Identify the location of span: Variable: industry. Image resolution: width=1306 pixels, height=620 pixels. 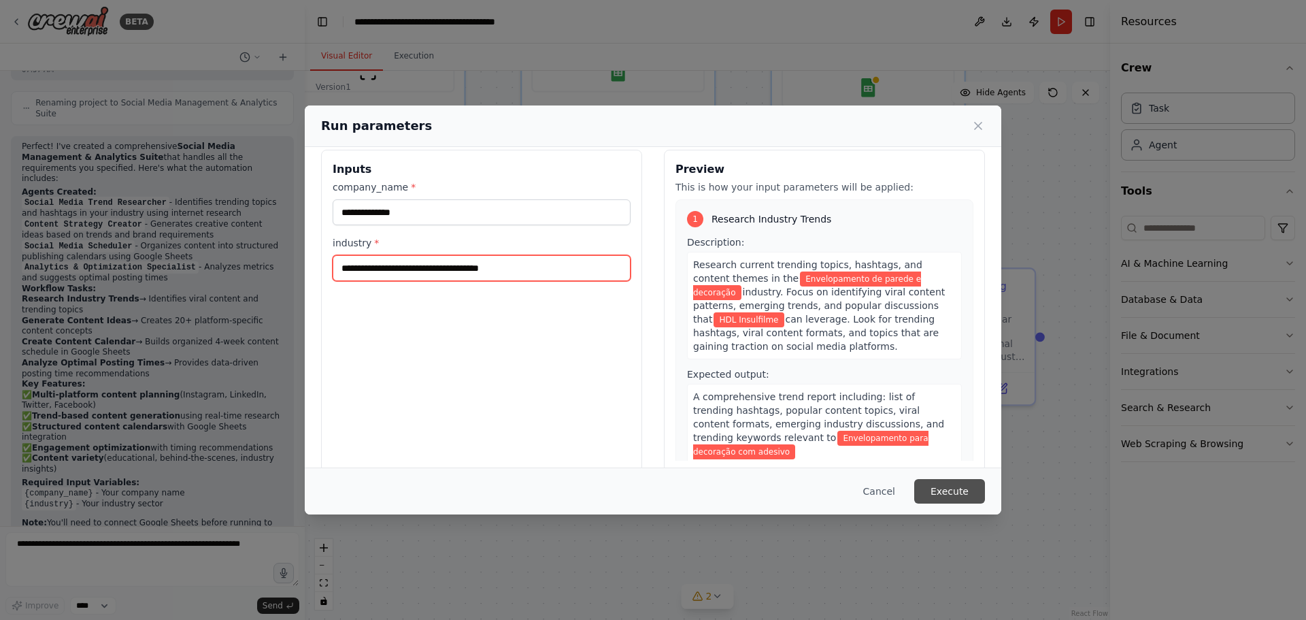
(811, 445).